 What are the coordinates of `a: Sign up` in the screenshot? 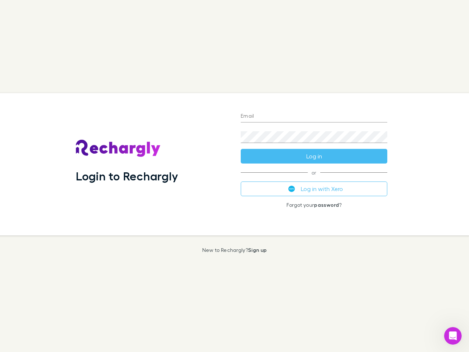 It's located at (257, 250).